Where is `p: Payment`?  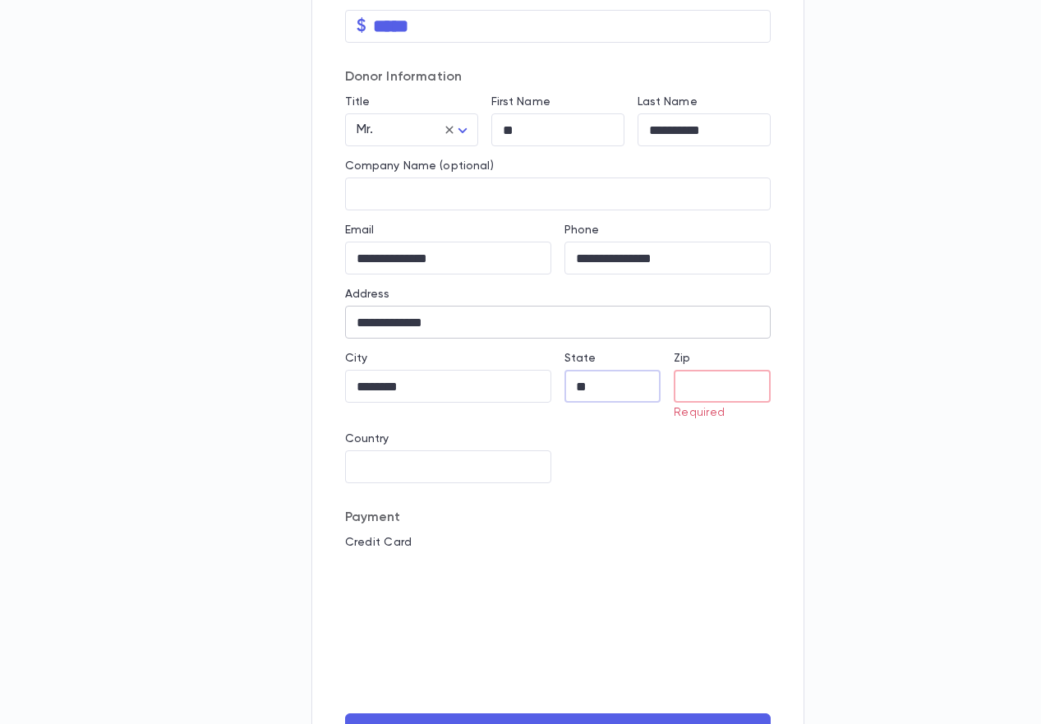 p: Payment is located at coordinates (558, 518).